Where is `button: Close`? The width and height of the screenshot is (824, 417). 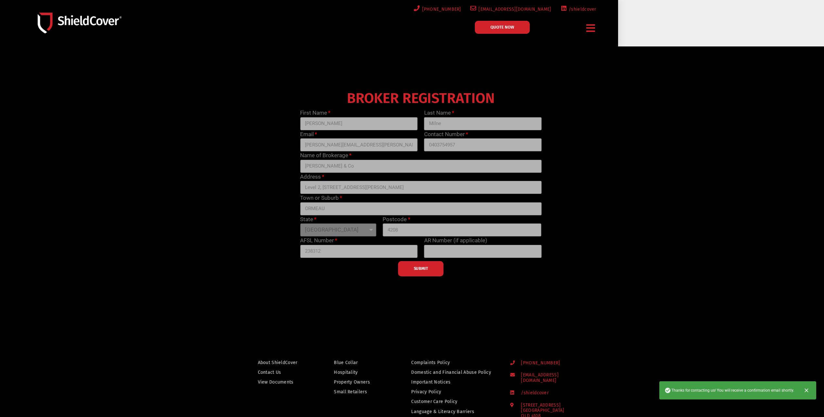 button: Close is located at coordinates (806, 390).